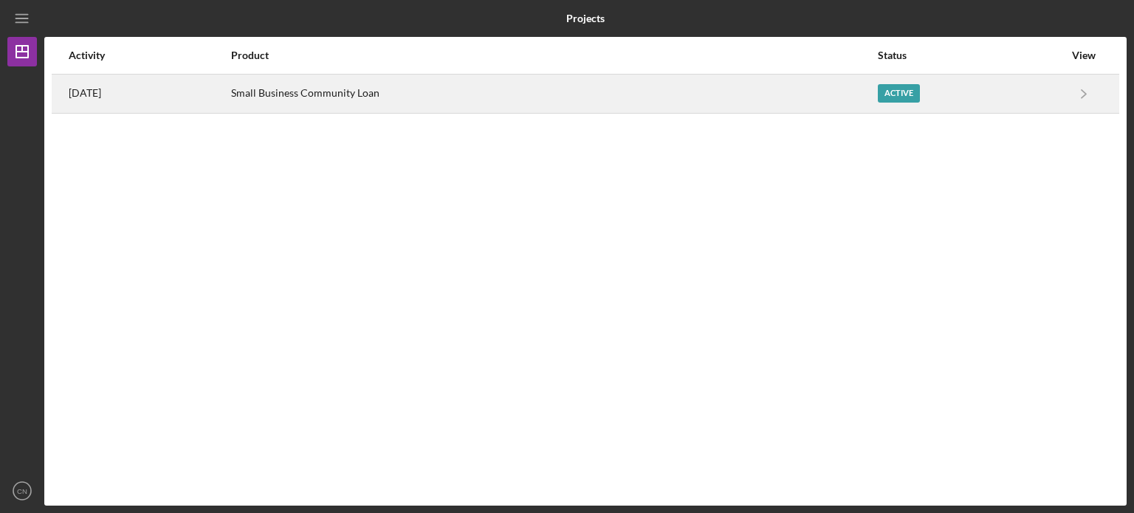  Describe the element at coordinates (971, 55) in the screenshot. I see `div: Status` at that location.